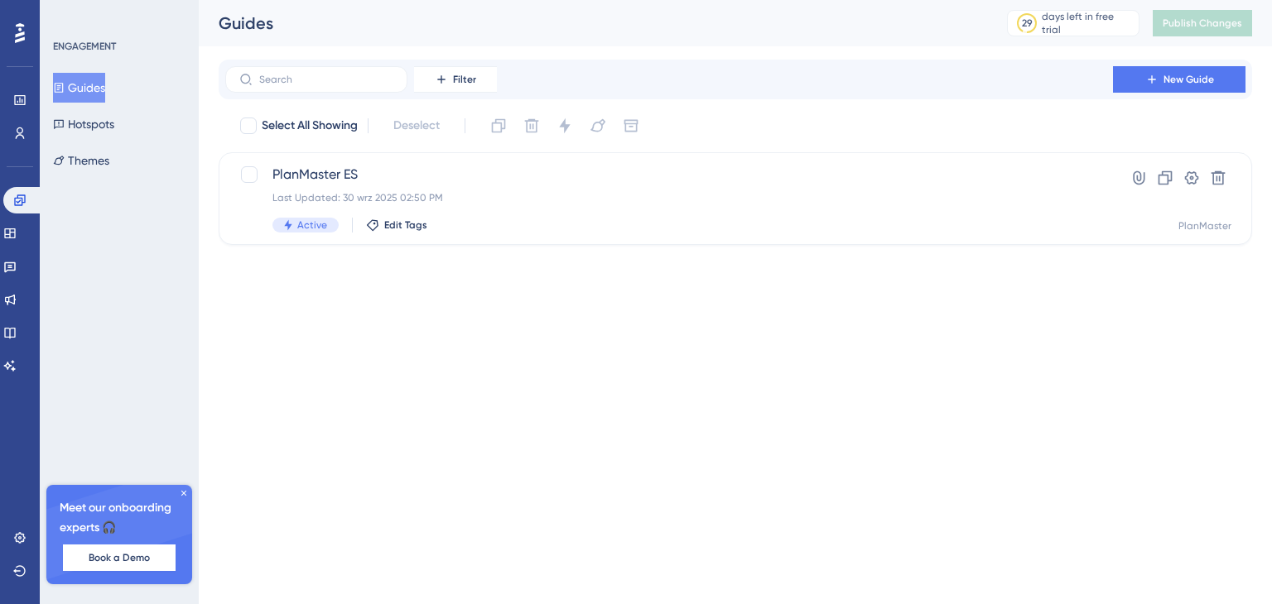  What do you see at coordinates (1027, 23) in the screenshot?
I see `div: 29` at bounding box center [1027, 23].